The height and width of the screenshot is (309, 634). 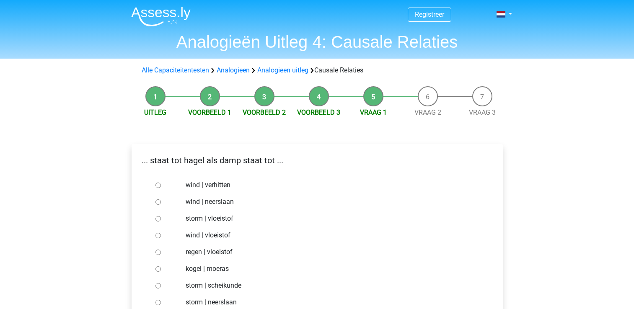 What do you see at coordinates (330, 302) in the screenshot?
I see `label: storm | neerslaan` at bounding box center [330, 302].